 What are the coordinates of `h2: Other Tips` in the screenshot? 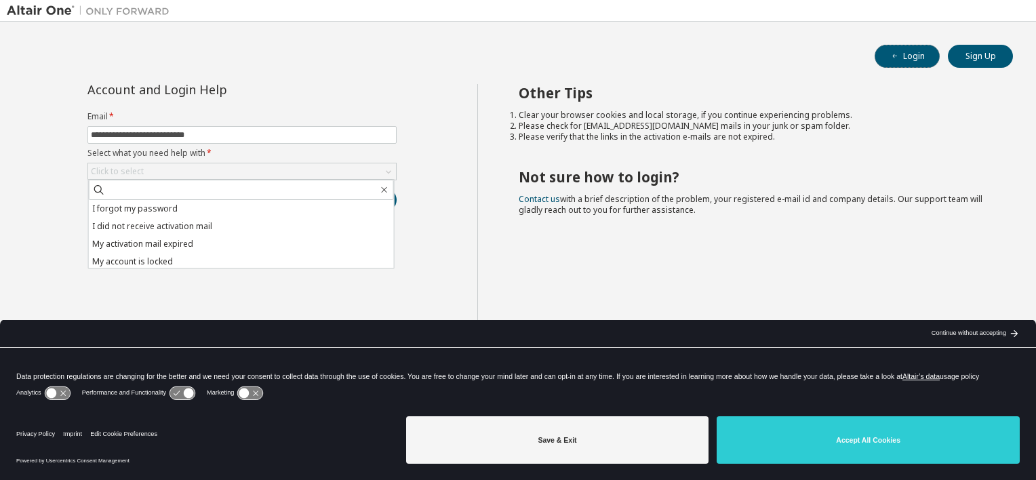 It's located at (754, 93).